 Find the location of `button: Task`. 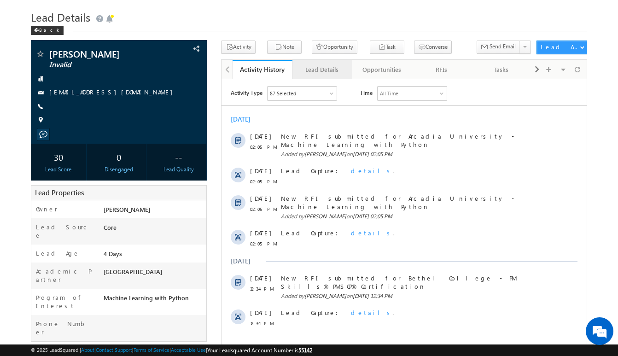

button: Task is located at coordinates (387, 47).